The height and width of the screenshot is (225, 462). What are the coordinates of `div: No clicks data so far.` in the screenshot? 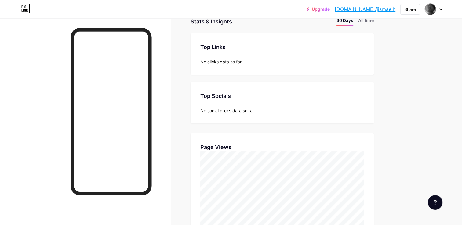 It's located at (282, 62).